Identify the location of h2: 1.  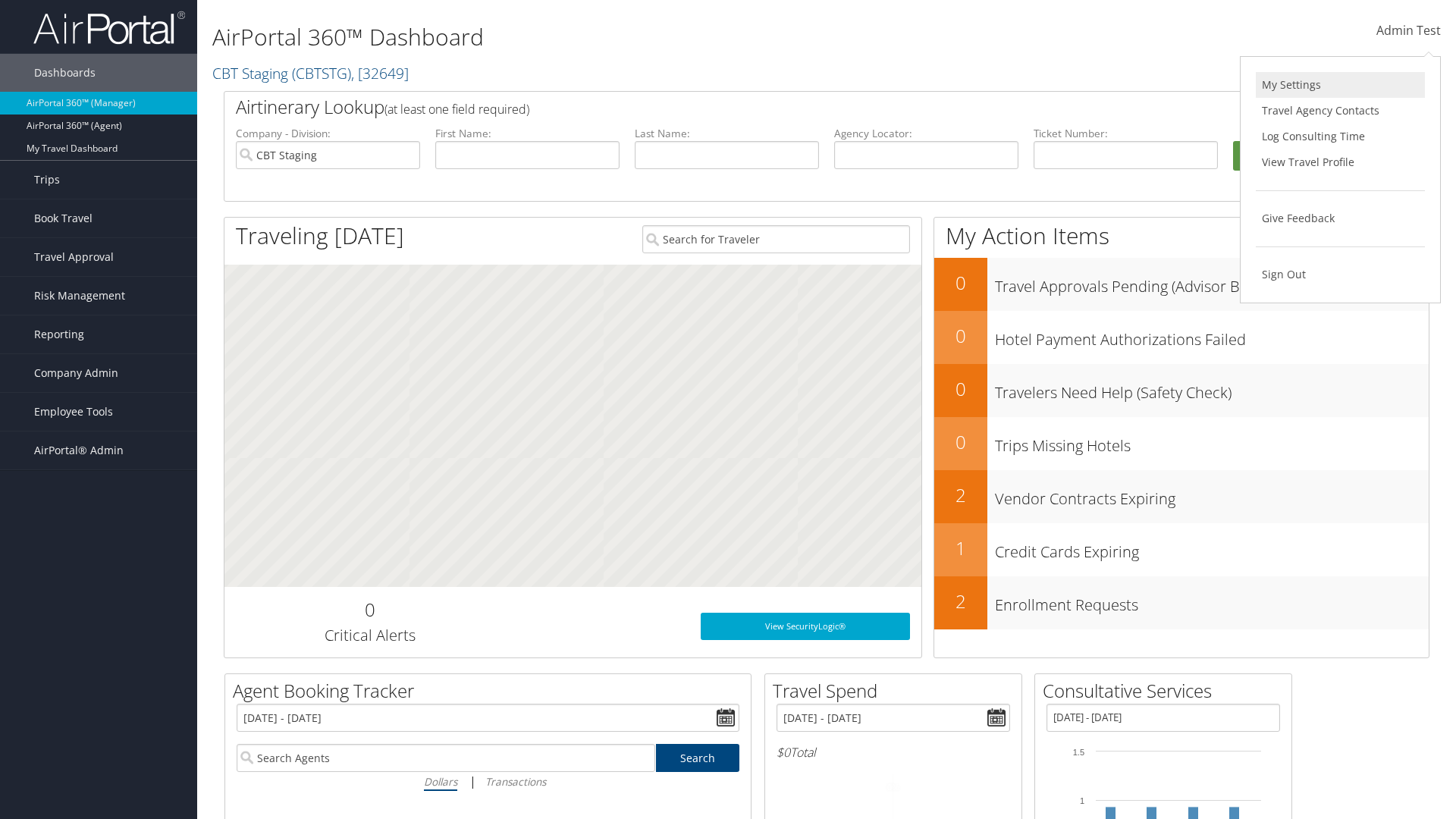
(960, 548).